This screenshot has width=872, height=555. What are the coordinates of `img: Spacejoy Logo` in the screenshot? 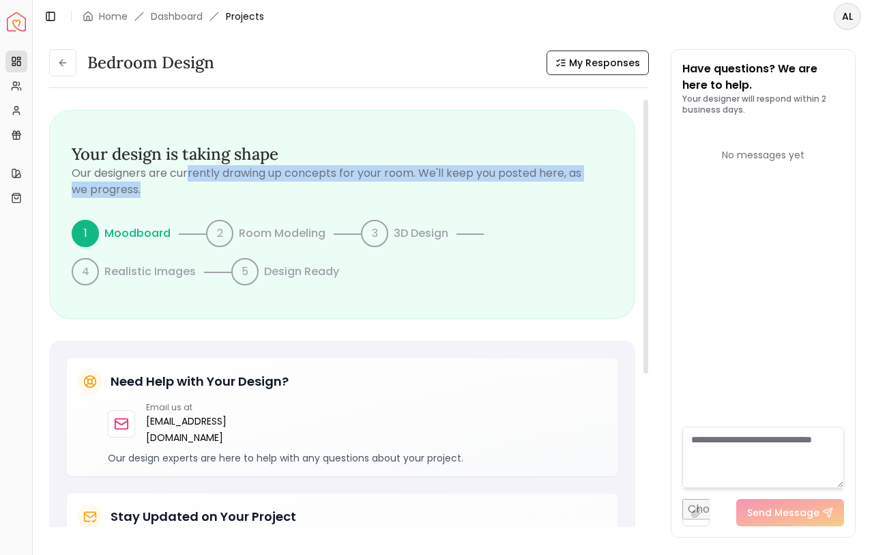 It's located at (16, 22).